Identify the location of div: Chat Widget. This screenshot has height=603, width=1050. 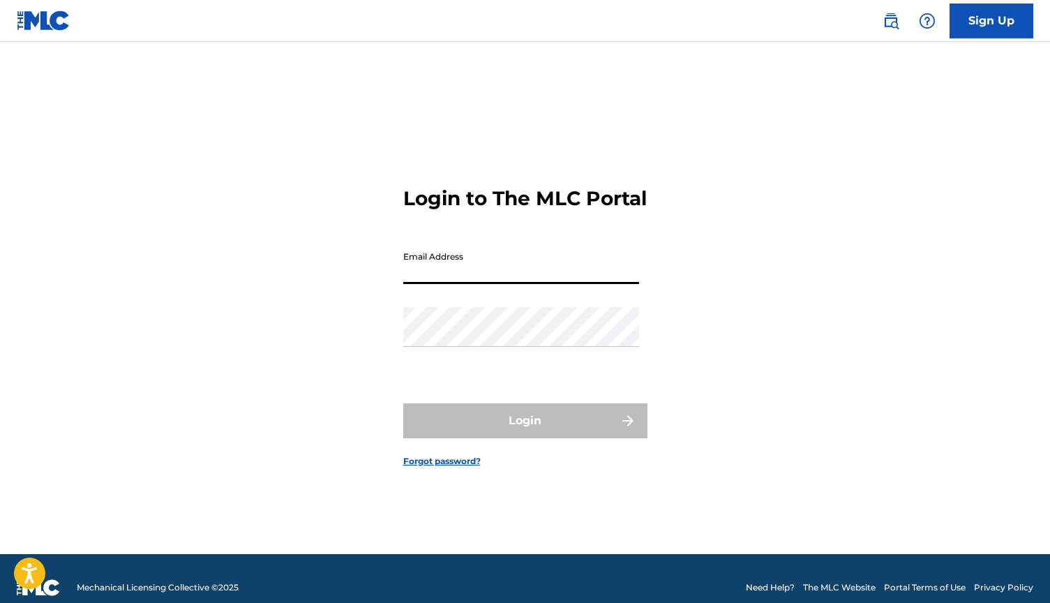
(1015, 569).